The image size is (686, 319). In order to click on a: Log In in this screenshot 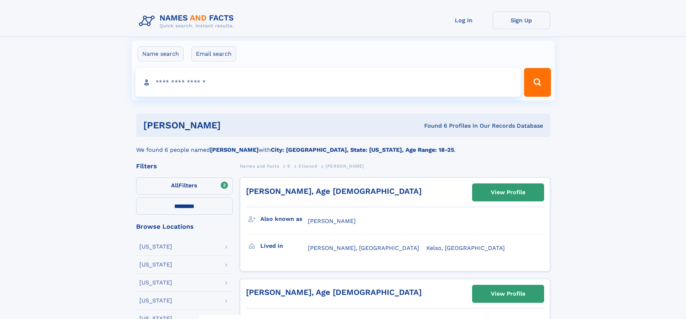, I will do `click(463, 20)`.